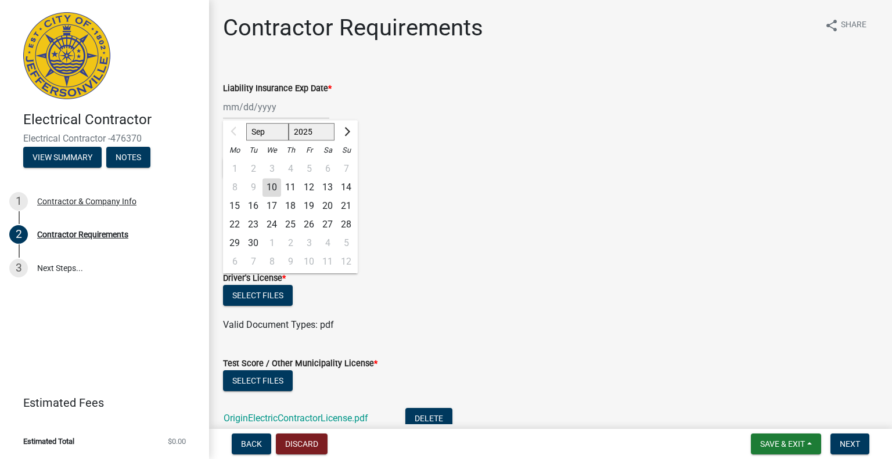 This screenshot has height=459, width=892. What do you see at coordinates (290, 150) in the screenshot?
I see `div: Th` at bounding box center [290, 150].